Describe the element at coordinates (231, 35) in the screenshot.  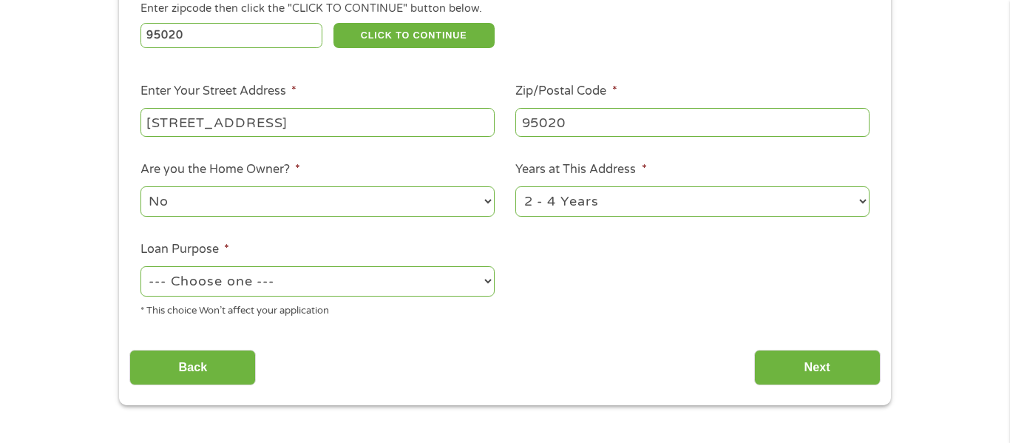
I see `input: Enter Zipcode (e.g 01510)` at that location.